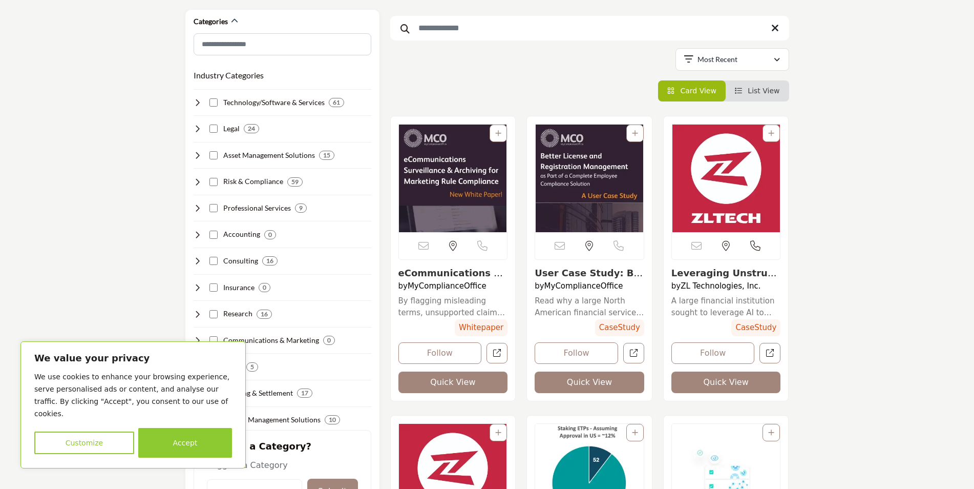 Image resolution: width=974 pixels, height=489 pixels. I want to click on div: 9 Results For Professional Services, so click(301, 208).